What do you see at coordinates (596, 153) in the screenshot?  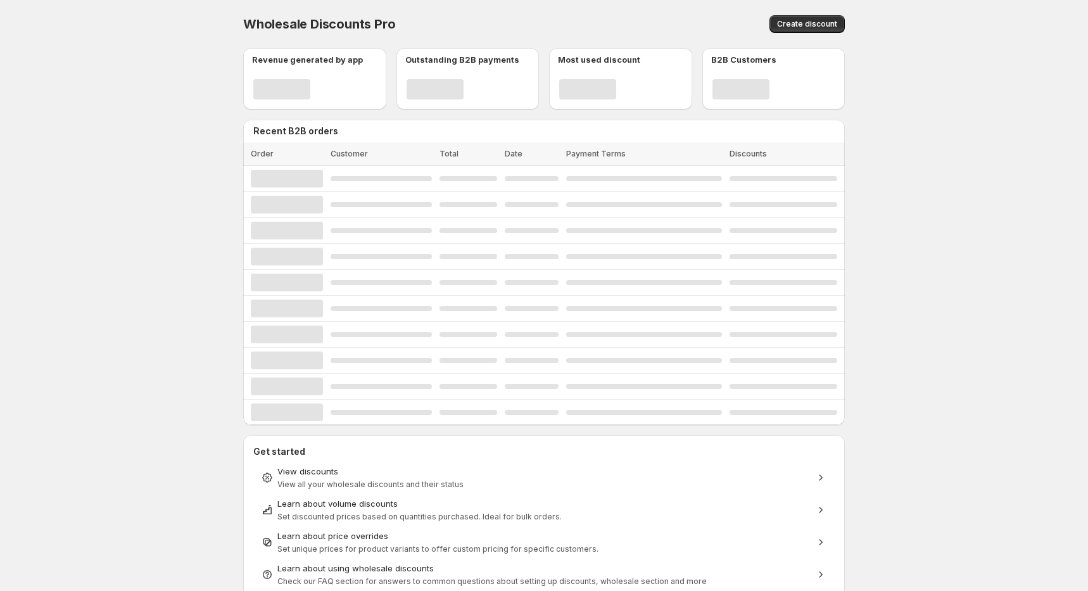 I see `span: Payment Terms` at bounding box center [596, 153].